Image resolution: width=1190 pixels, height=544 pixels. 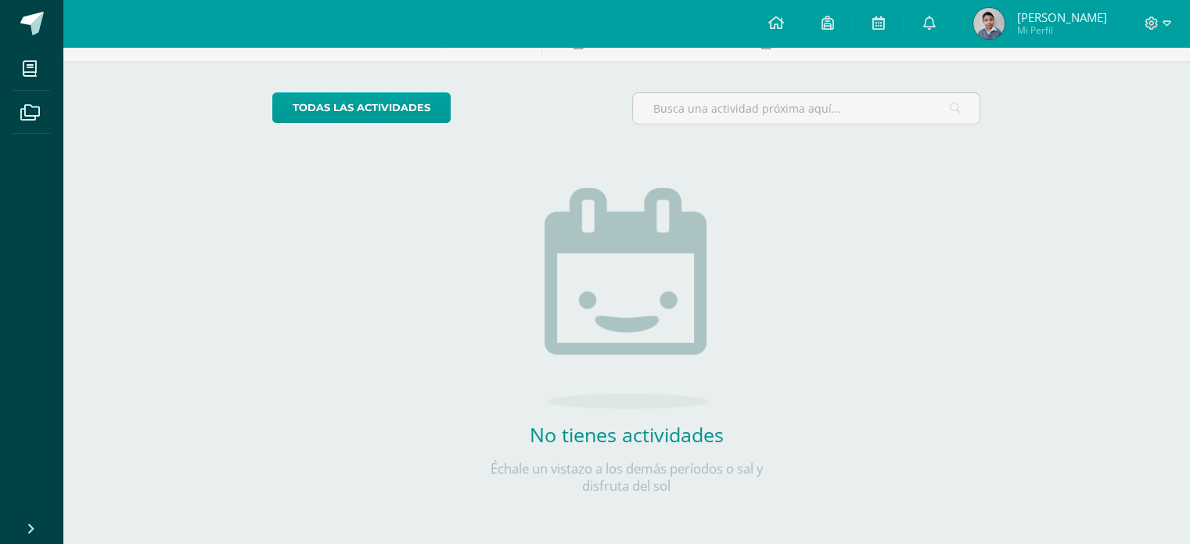 I want to click on h2: No tienes actividades, so click(x=627, y=434).